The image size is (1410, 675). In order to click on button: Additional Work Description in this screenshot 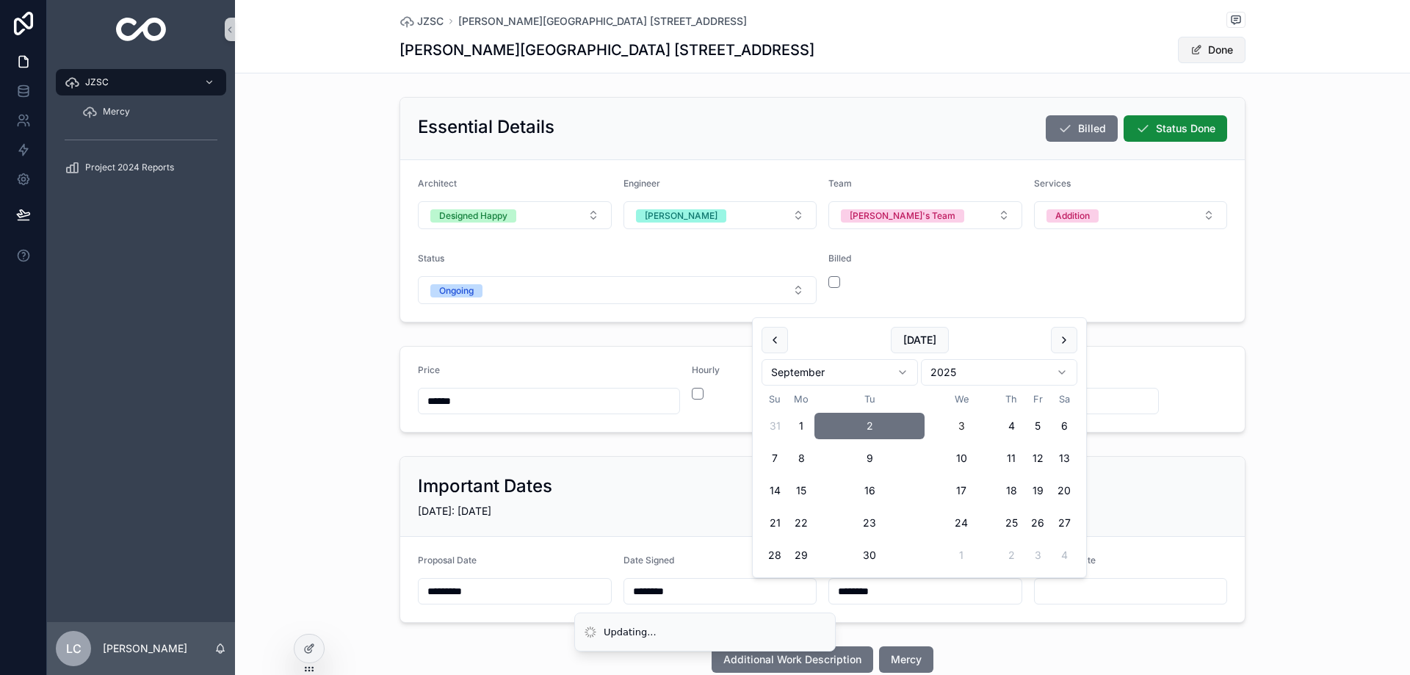, I will do `click(792, 659)`.